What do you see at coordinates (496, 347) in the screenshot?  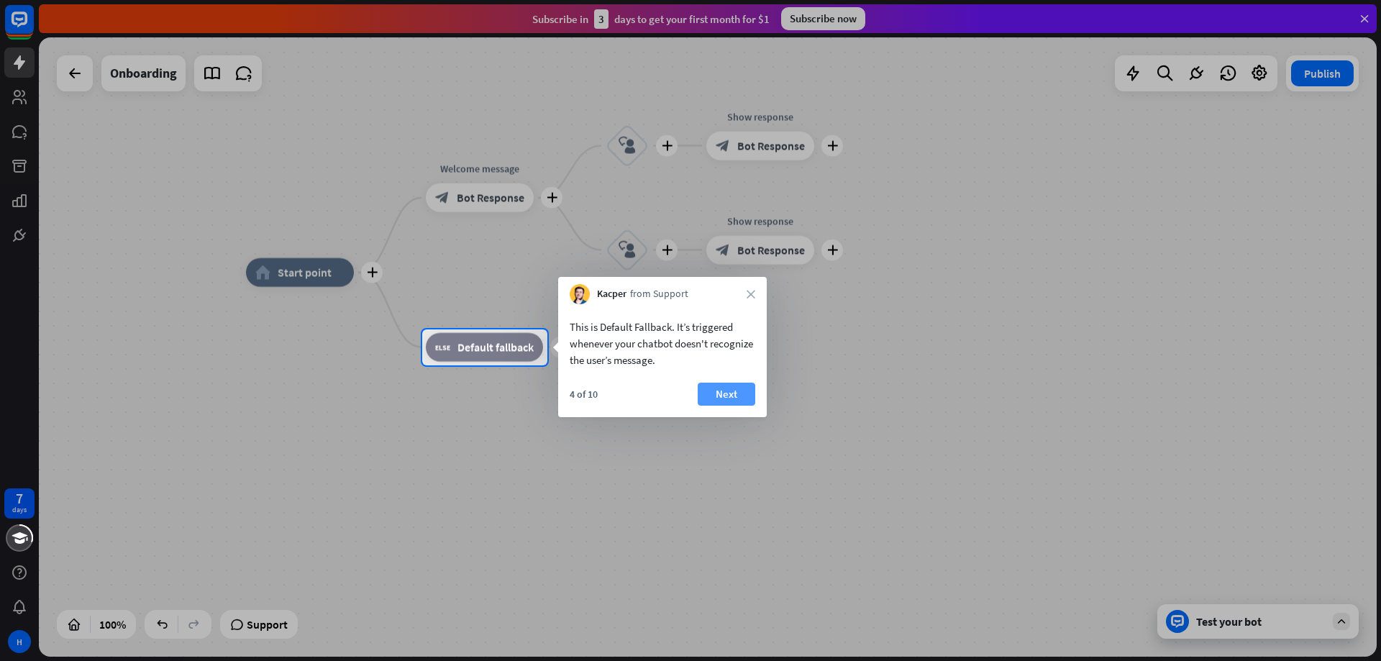 I see `span: Default fallback` at bounding box center [496, 347].